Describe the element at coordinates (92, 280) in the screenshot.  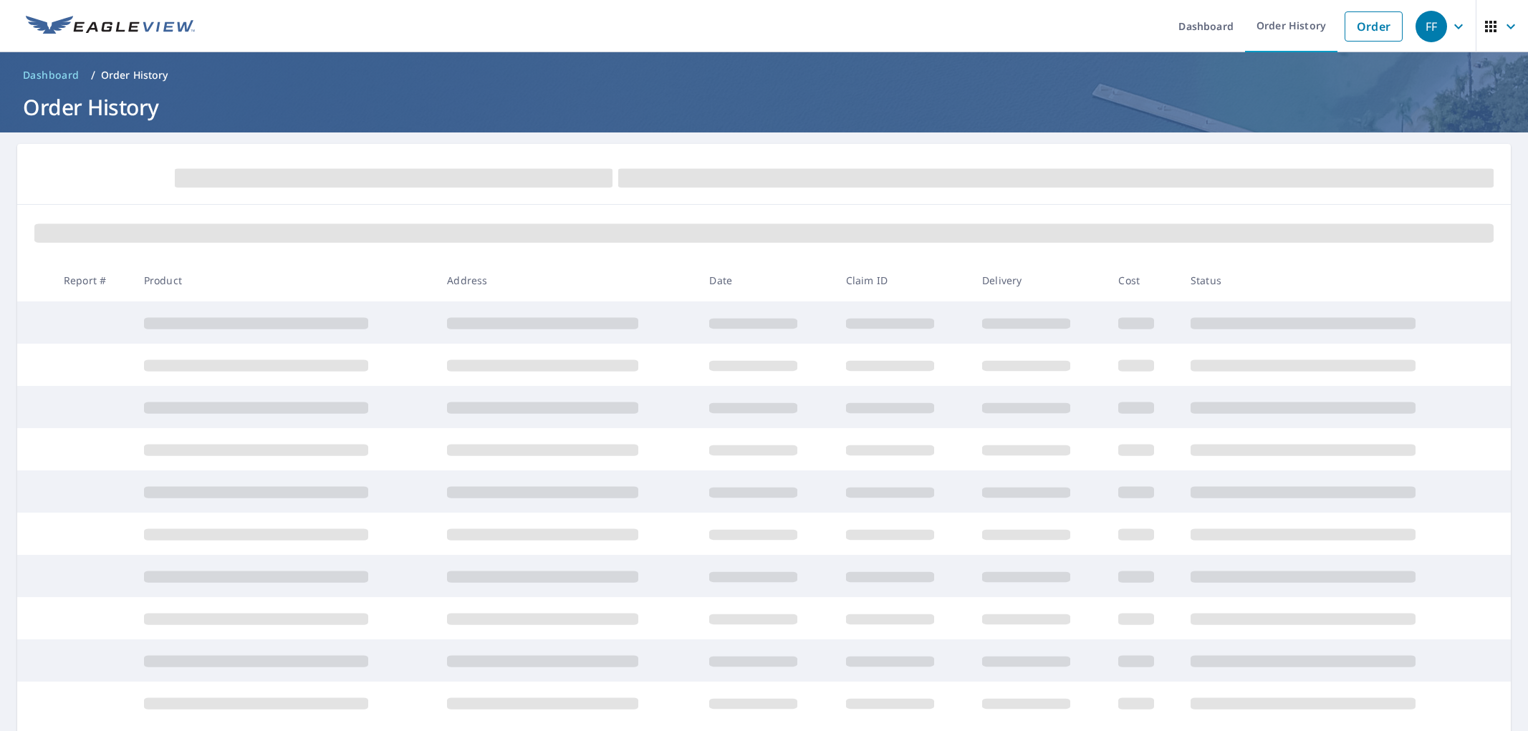
I see `th: Report #` at that location.